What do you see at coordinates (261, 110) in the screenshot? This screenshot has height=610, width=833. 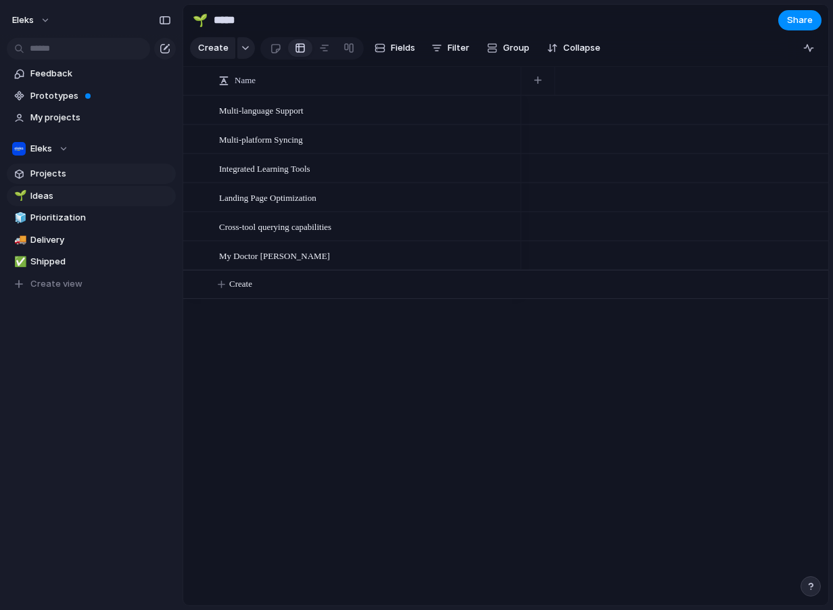 I see `span: Multi-language Support` at bounding box center [261, 110].